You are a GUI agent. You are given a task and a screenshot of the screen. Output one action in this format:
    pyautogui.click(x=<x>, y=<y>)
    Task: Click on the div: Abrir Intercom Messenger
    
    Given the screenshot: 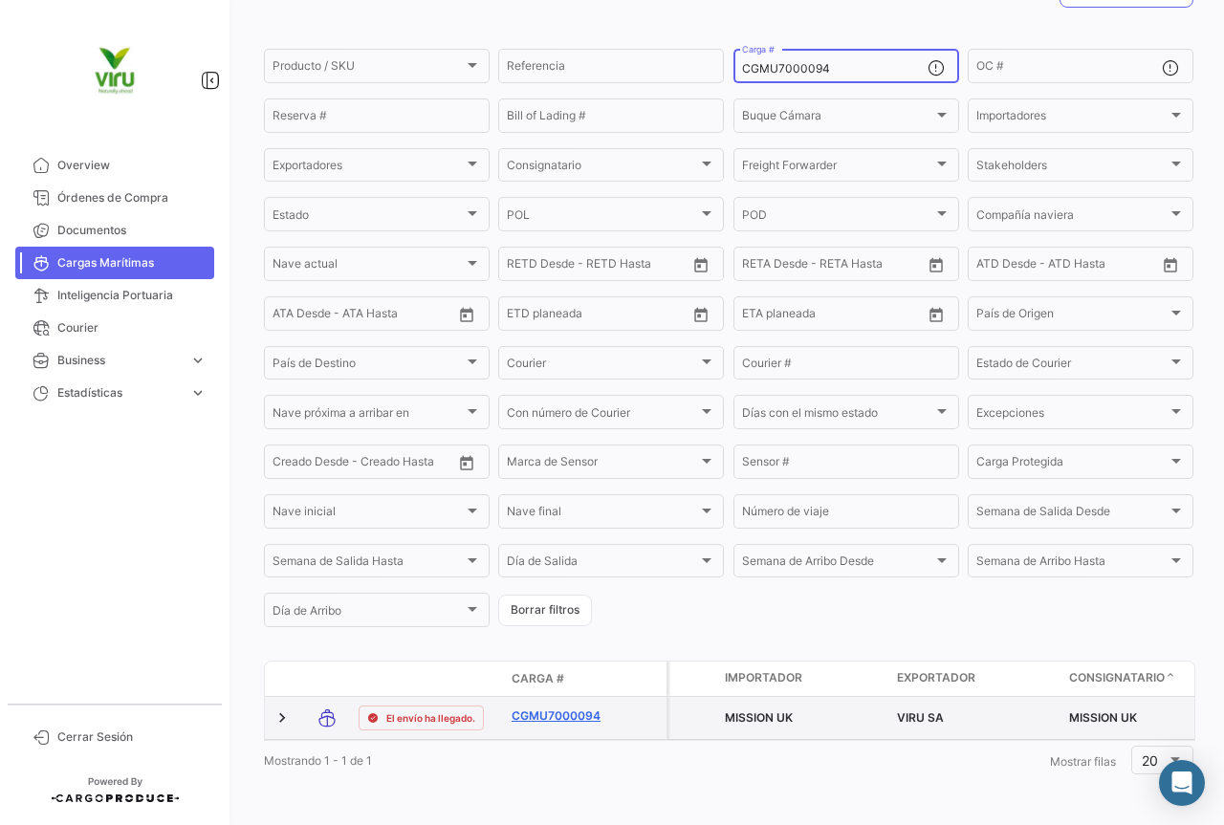 What is the action you would take?
    pyautogui.click(x=1182, y=783)
    